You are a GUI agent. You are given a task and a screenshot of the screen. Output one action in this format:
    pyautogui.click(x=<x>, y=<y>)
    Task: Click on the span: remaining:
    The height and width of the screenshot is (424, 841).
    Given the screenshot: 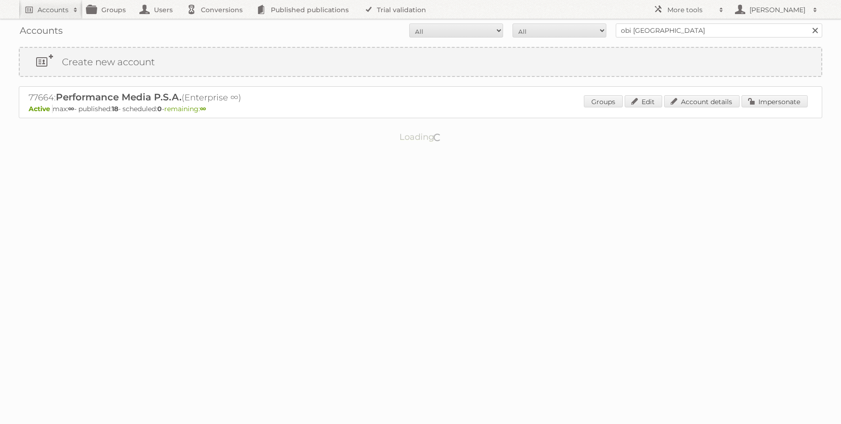 What is the action you would take?
    pyautogui.click(x=185, y=109)
    